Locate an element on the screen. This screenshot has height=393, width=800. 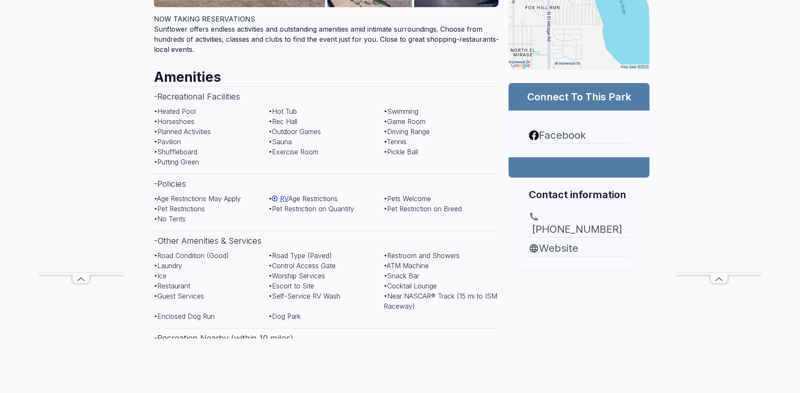
h3: - Other Amenities & Services is located at coordinates (326, 240).